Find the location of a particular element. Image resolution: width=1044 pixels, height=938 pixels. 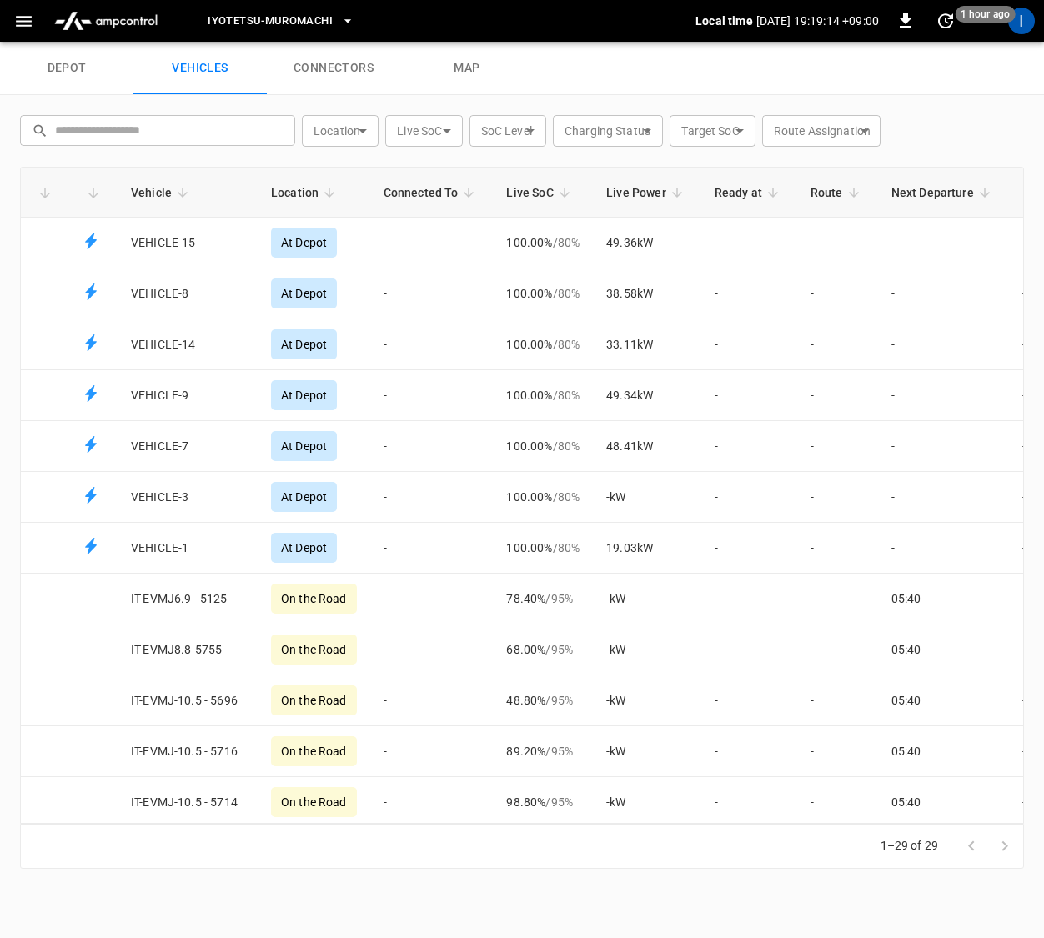

td: 38.58 kW is located at coordinates (647, 294).